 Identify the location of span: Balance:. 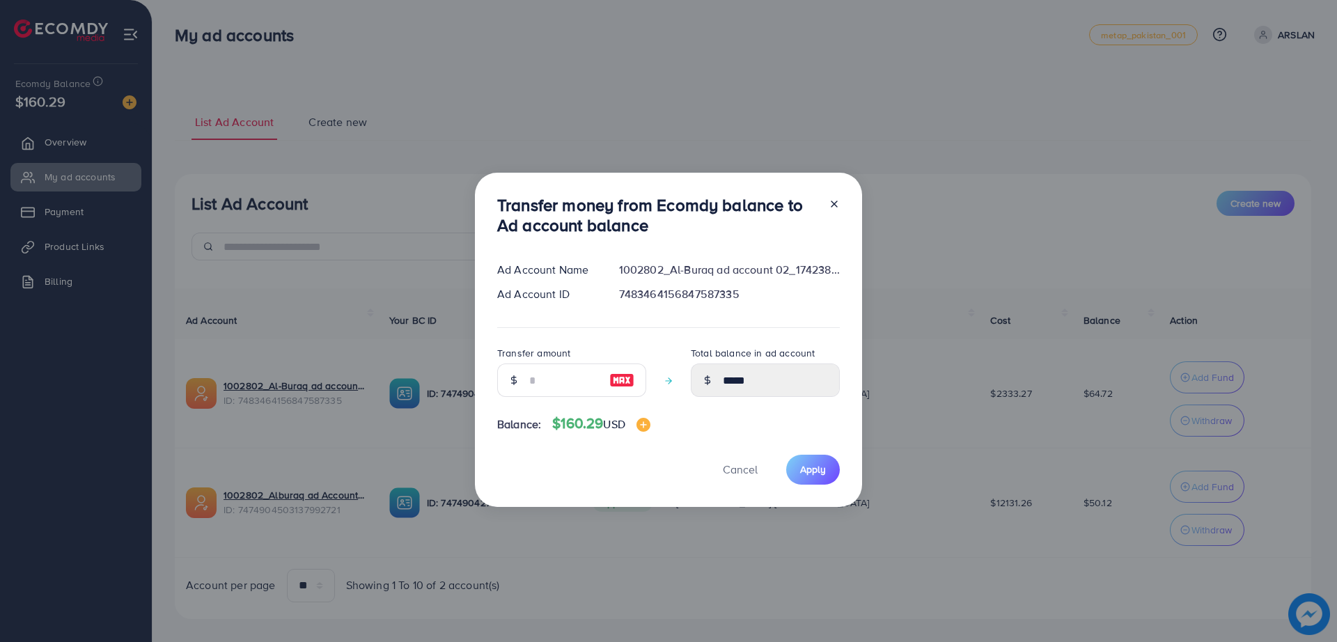
(519, 424).